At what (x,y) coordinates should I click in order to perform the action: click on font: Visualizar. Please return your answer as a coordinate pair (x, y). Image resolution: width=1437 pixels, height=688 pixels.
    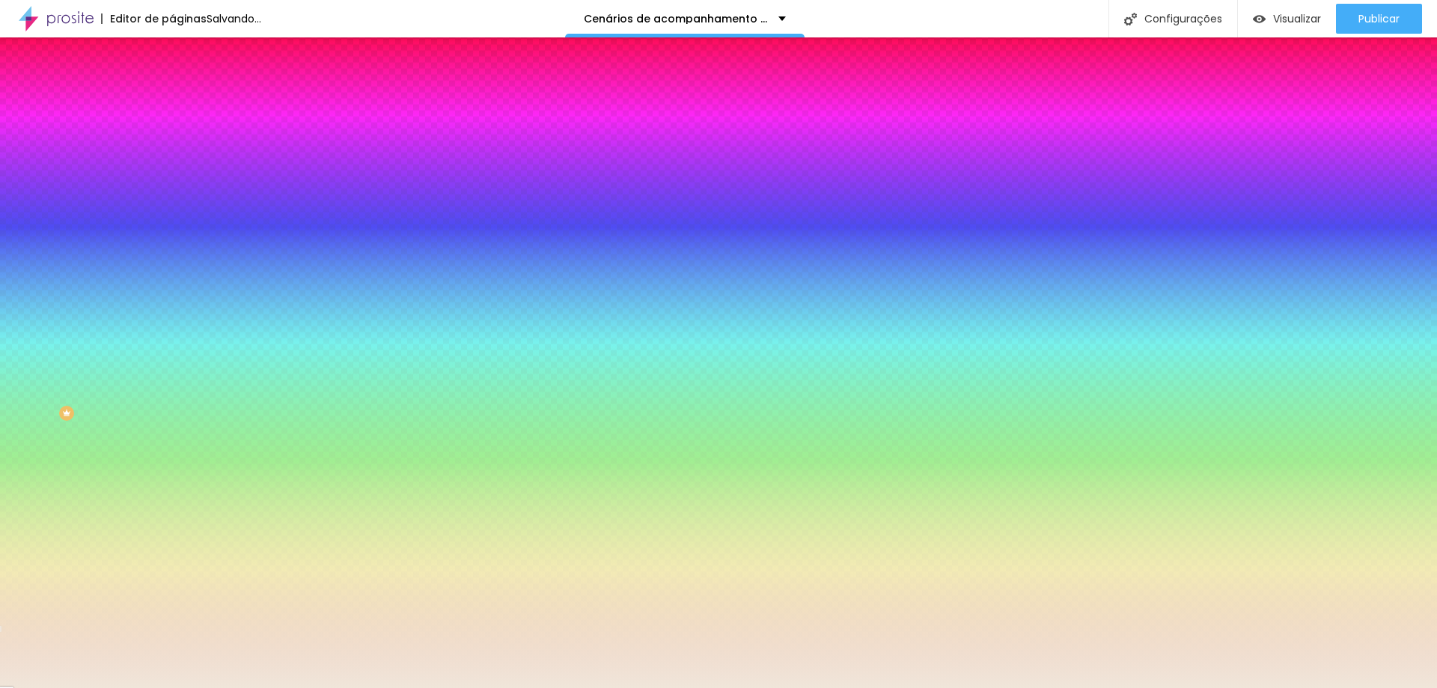
    Looking at the image, I should click on (1297, 19).